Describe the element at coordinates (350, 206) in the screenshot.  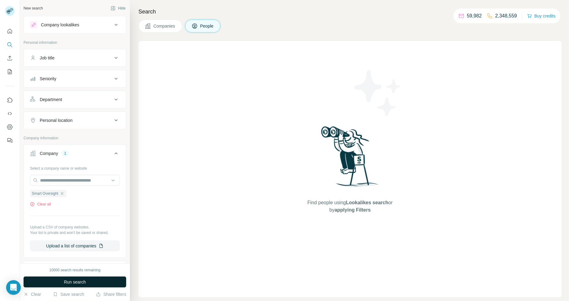
I see `span: Find people using or by` at that location.